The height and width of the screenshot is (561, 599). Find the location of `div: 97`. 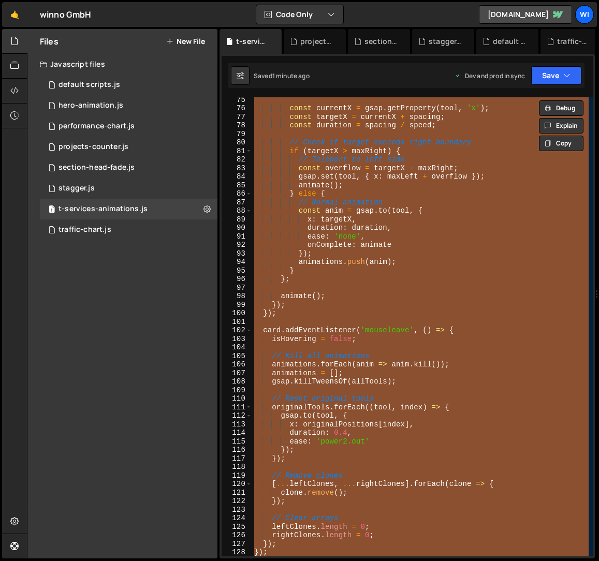

div: 97 is located at coordinates (237, 288).